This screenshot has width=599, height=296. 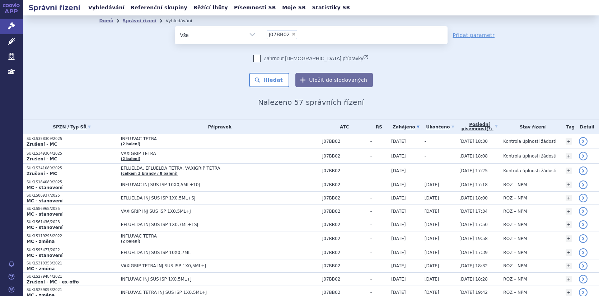 I want to click on a: Zahájeno, so click(x=406, y=127).